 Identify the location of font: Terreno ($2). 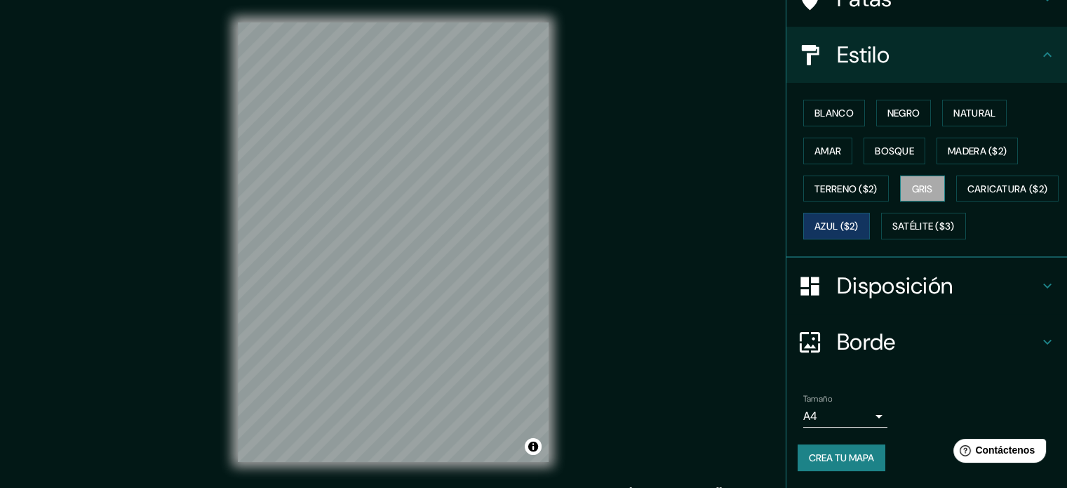
(846, 189).